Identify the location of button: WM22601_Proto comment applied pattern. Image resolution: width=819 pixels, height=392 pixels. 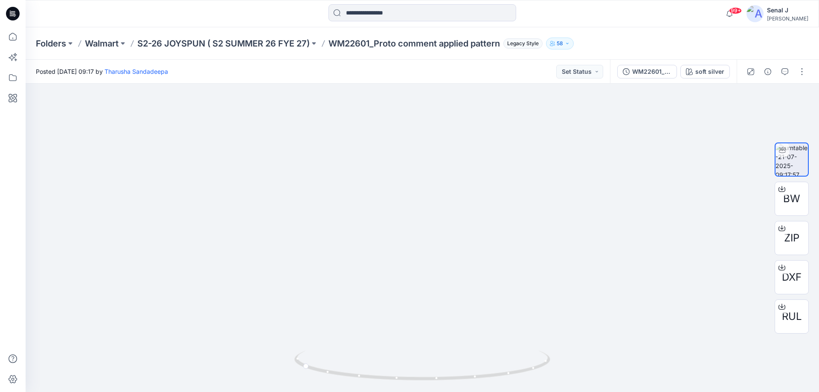
(647, 72).